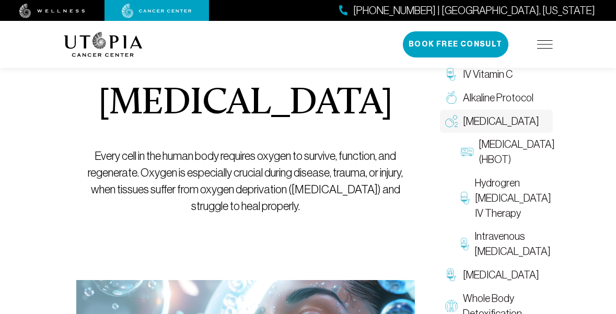  Describe the element at coordinates (52, 11) in the screenshot. I see `img: wellness` at that location.